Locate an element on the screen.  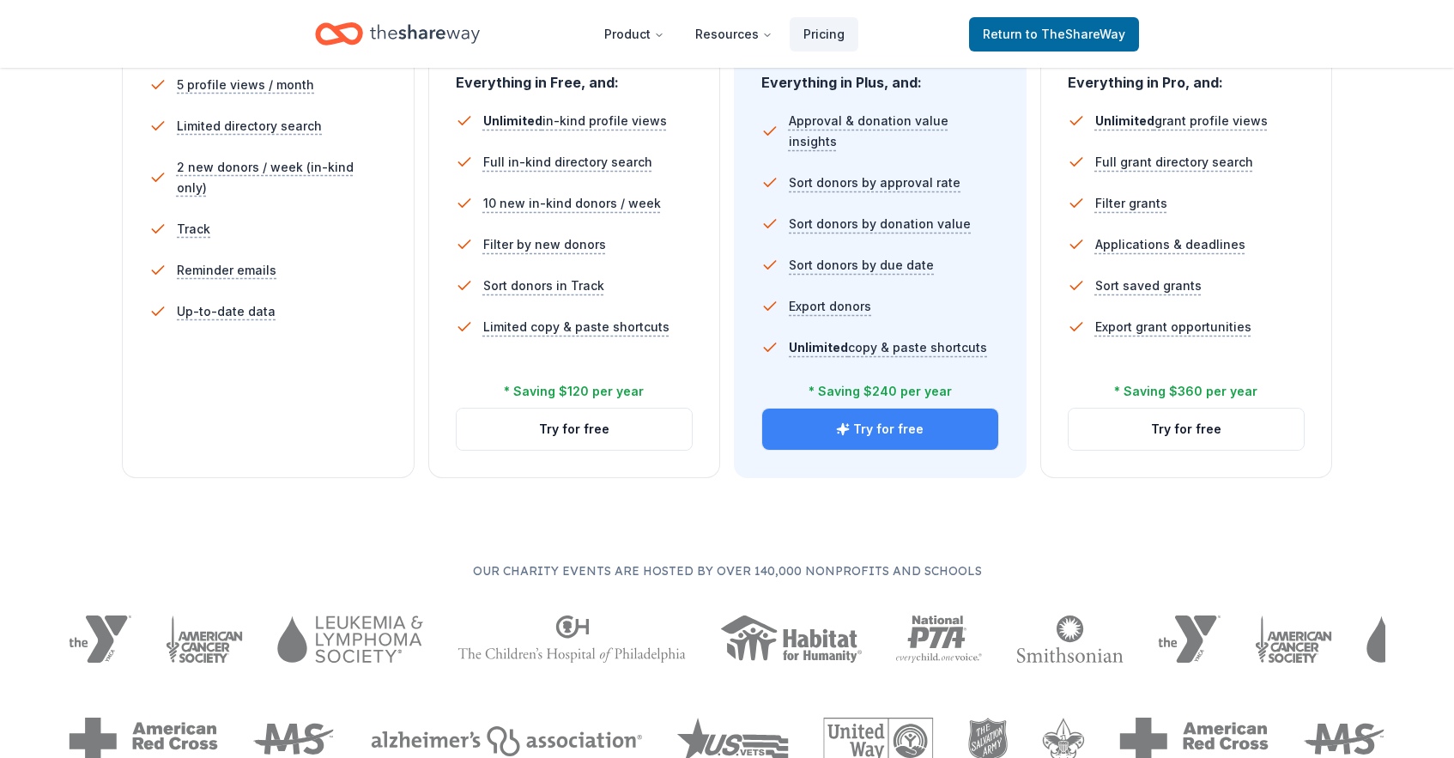
span: Filter by new donors is located at coordinates (544, 245).